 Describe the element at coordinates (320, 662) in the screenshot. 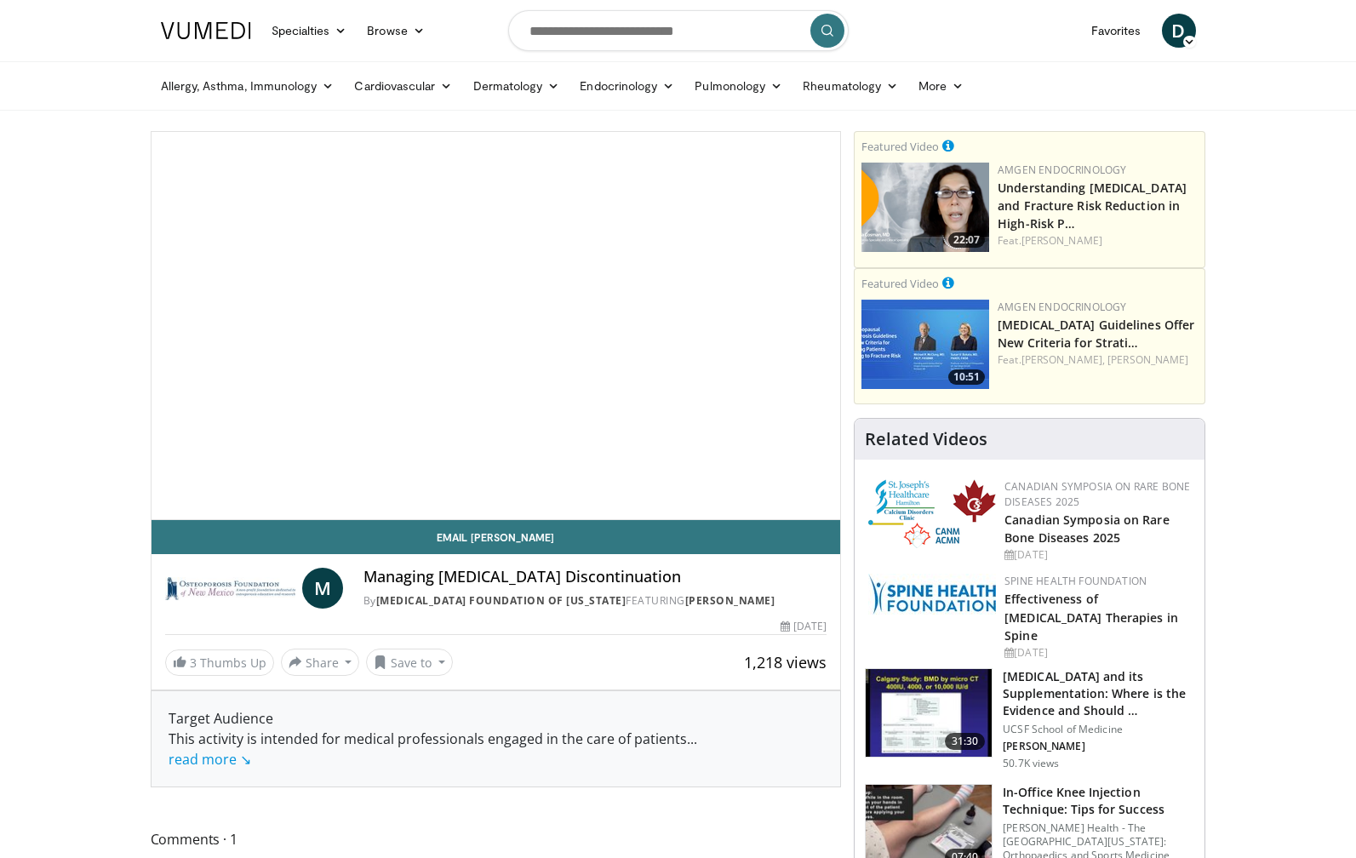

I see `button: Share` at that location.